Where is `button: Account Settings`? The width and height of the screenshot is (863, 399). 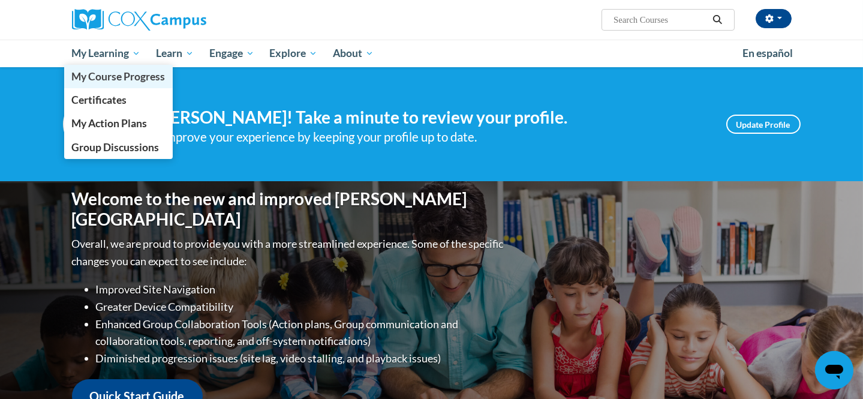 button: Account Settings is located at coordinates (773, 19).